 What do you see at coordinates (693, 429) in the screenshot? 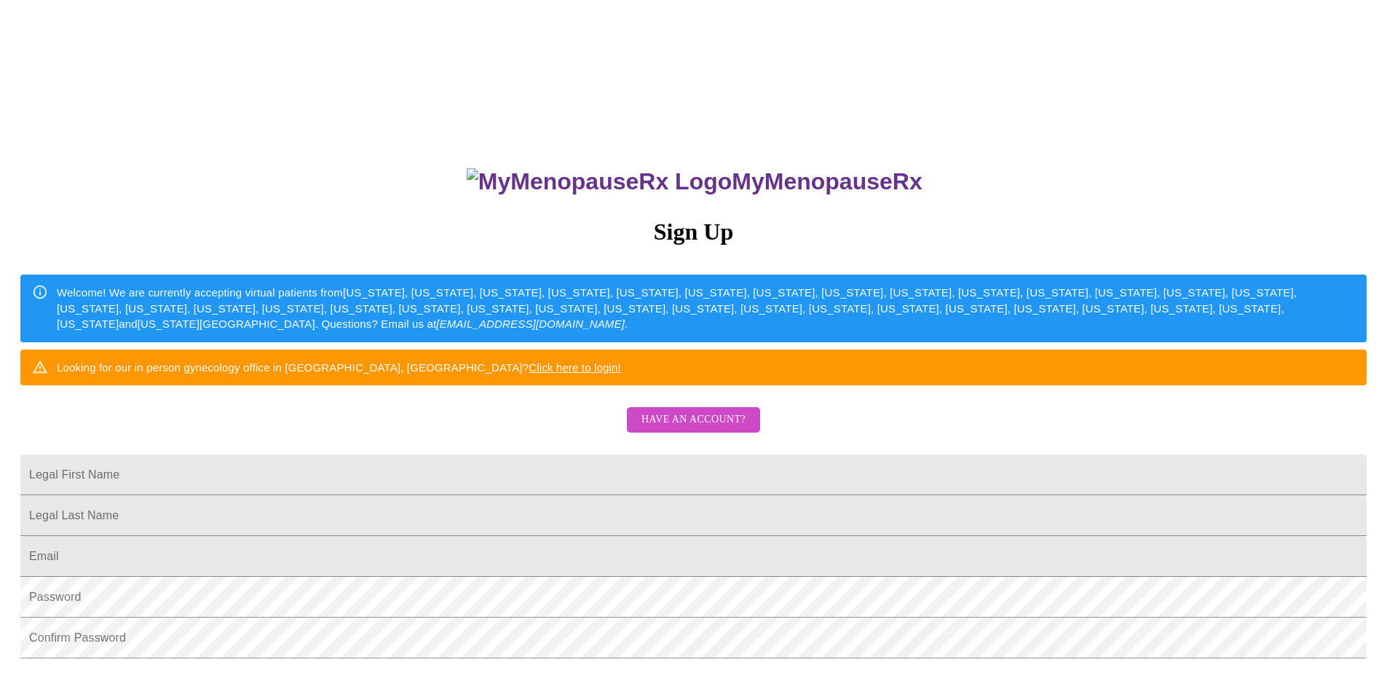
I see `a: Have an account?` at bounding box center [693, 429].